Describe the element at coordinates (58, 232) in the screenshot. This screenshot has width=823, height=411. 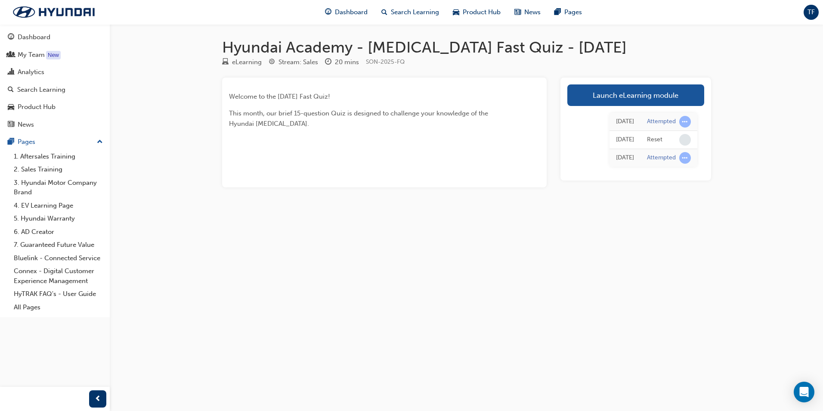
I see `a: 6. AD Creator` at that location.